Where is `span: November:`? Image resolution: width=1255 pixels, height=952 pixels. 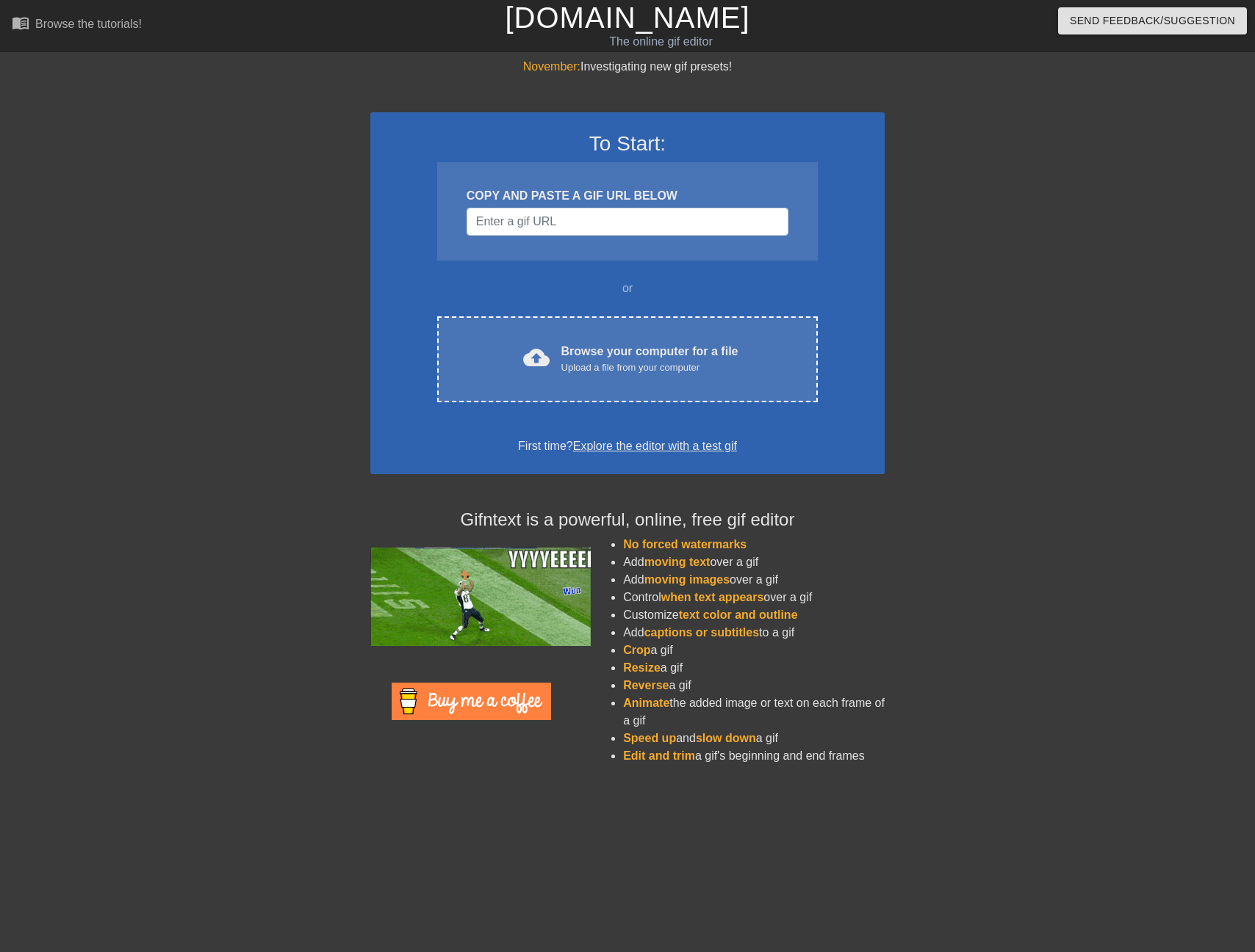
span: November: is located at coordinates (552, 67).